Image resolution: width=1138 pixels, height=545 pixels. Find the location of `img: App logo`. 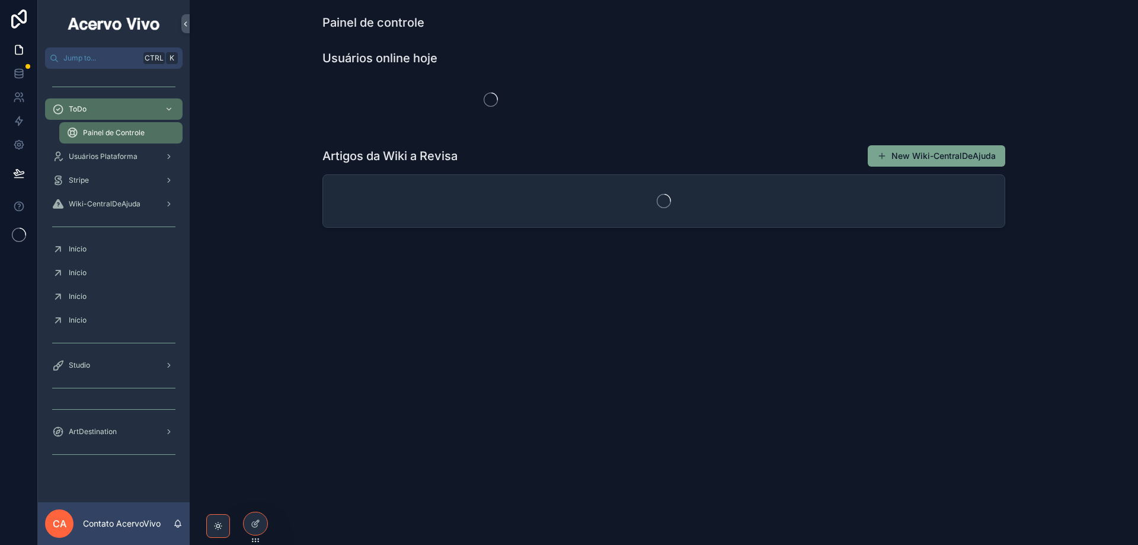

img: App logo is located at coordinates (114, 24).